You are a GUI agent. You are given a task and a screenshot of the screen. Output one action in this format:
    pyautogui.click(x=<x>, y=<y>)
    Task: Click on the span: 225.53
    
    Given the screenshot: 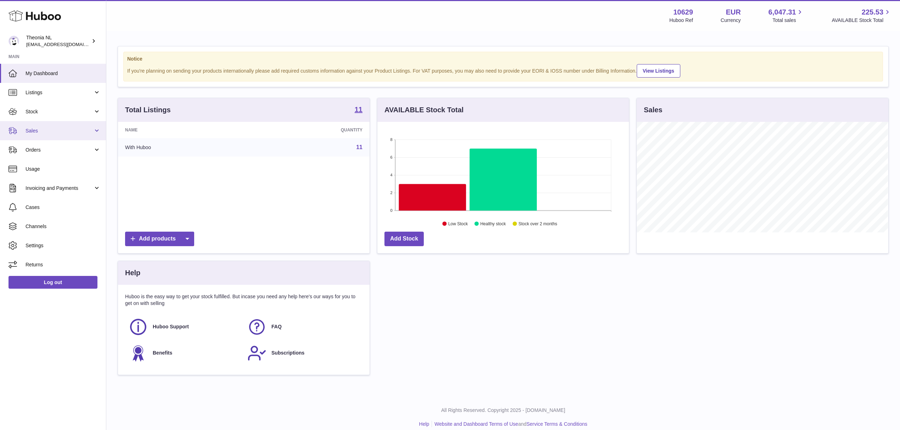 What is the action you would take?
    pyautogui.click(x=872, y=12)
    